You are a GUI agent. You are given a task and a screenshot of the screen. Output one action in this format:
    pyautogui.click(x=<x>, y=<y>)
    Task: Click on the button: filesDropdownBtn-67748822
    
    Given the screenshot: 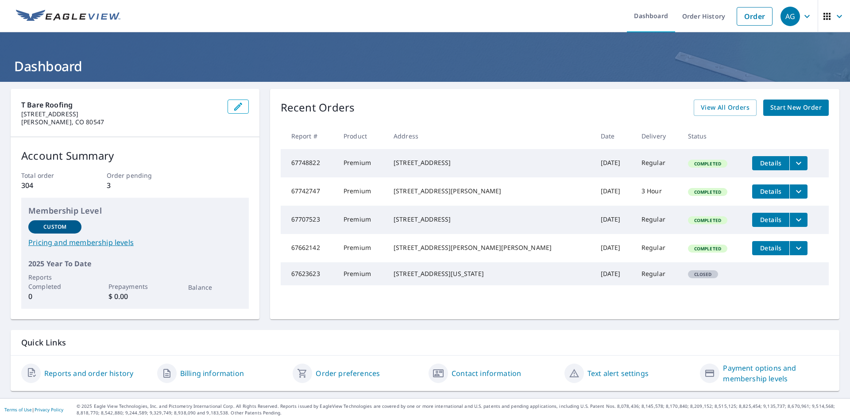 What is the action you would take?
    pyautogui.click(x=798, y=163)
    